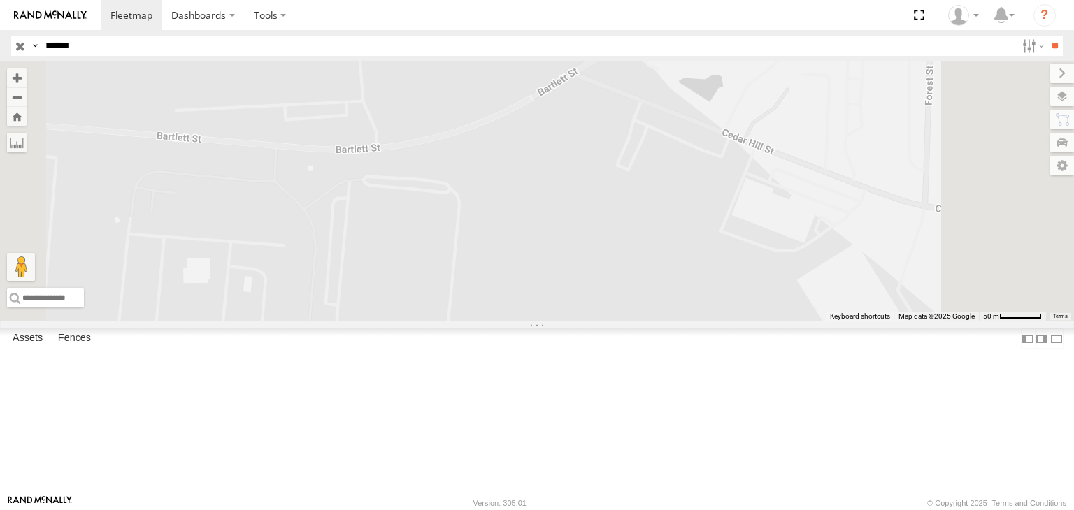 This screenshot has width=1074, height=510. Describe the element at coordinates (936, 316) in the screenshot. I see `span: Map data ©2025 Google` at that location.